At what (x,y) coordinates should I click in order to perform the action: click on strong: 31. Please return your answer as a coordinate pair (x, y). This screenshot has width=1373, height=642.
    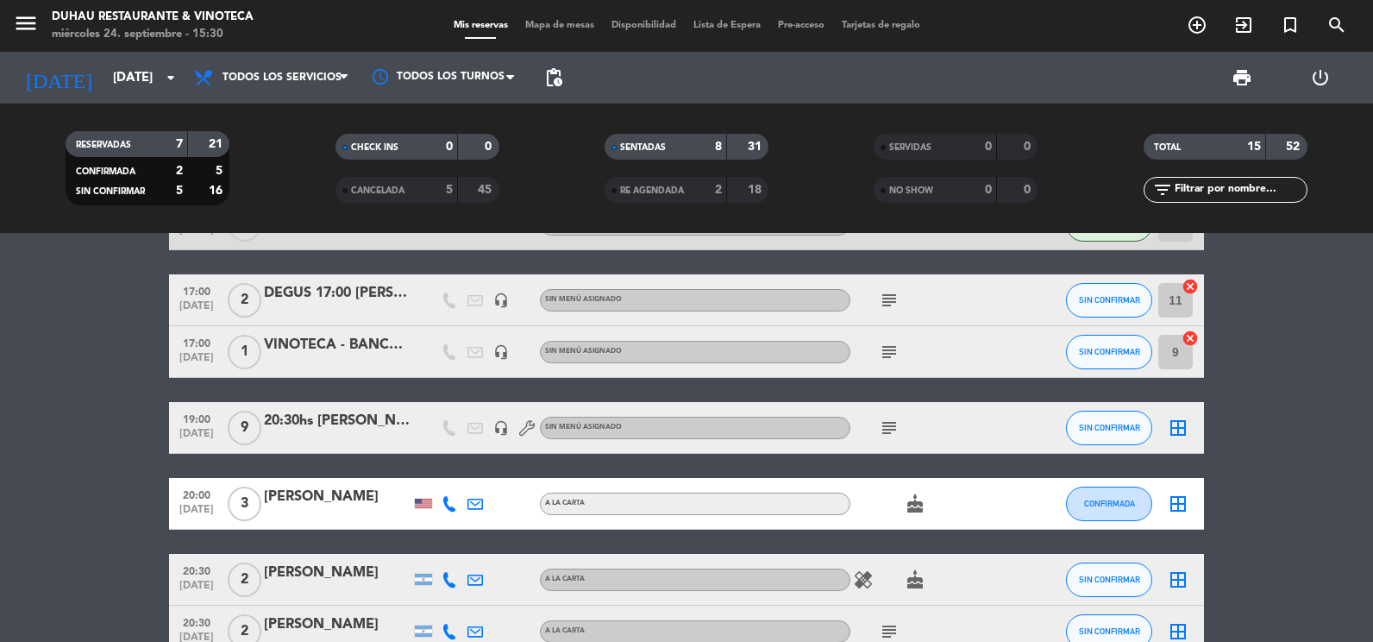
    Looking at the image, I should click on (756, 147).